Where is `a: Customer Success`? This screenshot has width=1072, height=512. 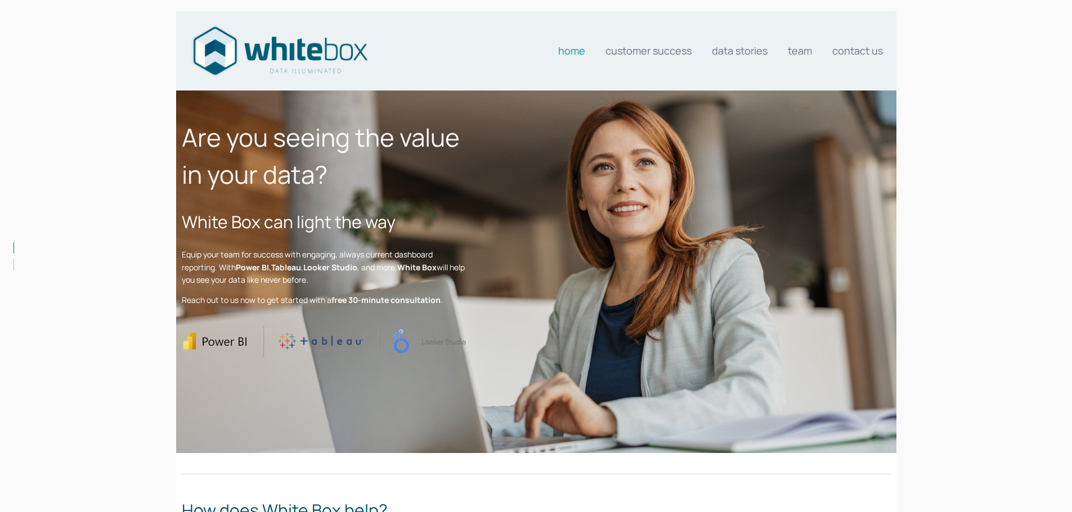 a: Customer Success is located at coordinates (648, 51).